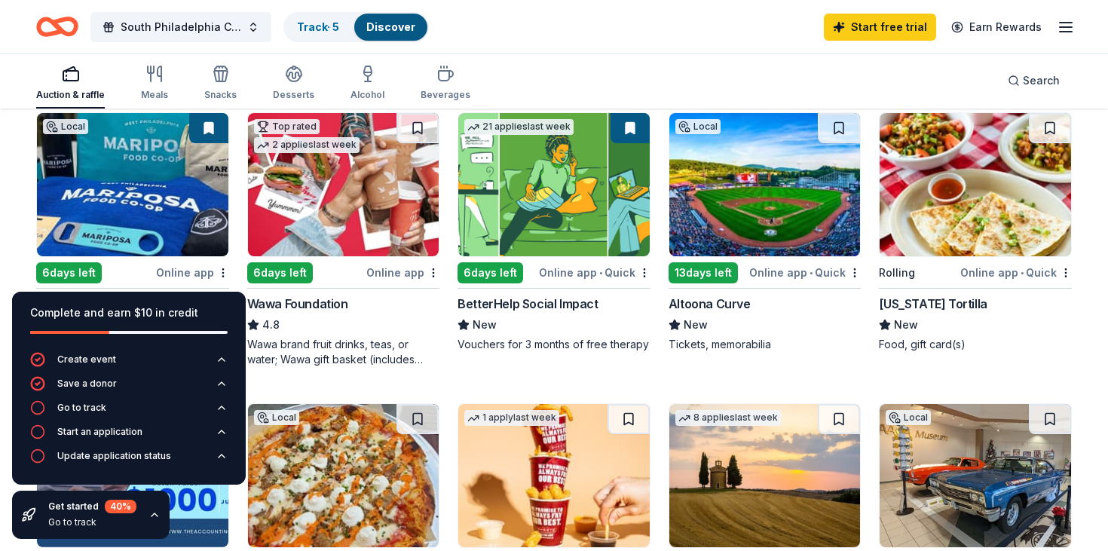  I want to click on div: Create event, so click(87, 360).